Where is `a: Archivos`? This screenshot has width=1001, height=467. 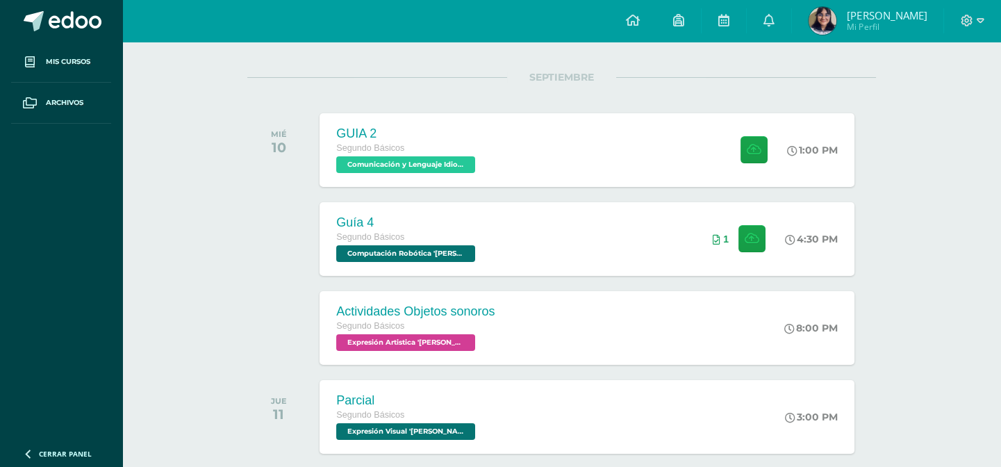
a: Archivos is located at coordinates (61, 103).